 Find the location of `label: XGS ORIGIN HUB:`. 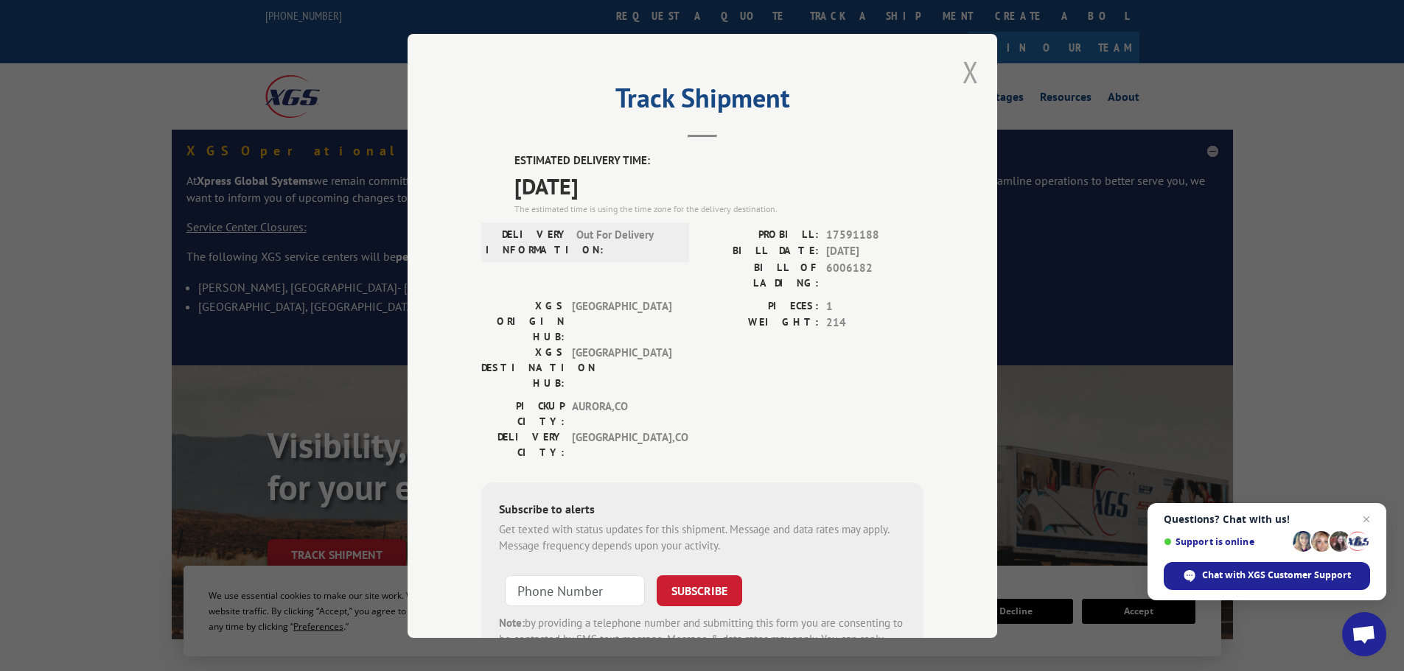

label: XGS ORIGIN HUB: is located at coordinates (522, 321).